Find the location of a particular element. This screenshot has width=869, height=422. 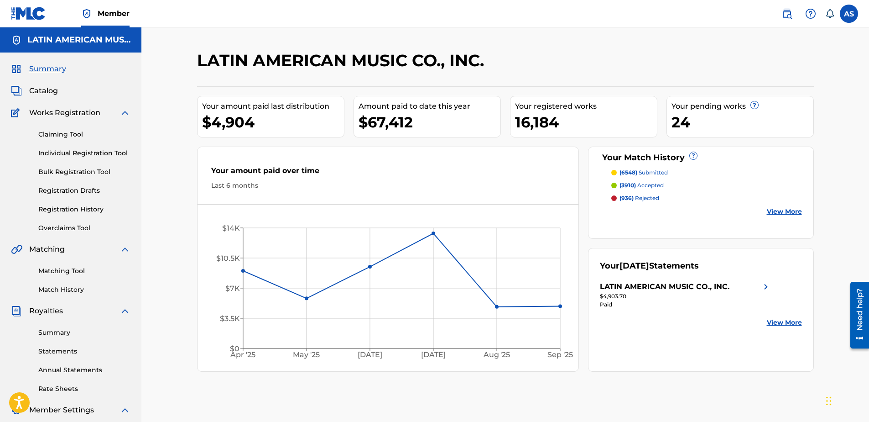

span: (6548) is located at coordinates (628, 172).